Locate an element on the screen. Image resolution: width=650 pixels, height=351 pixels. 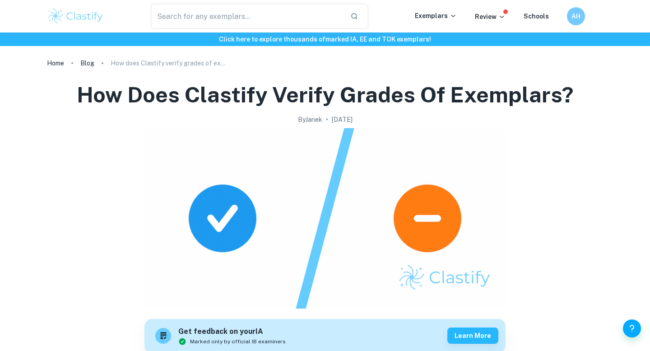
a: Blog is located at coordinates (87, 63).